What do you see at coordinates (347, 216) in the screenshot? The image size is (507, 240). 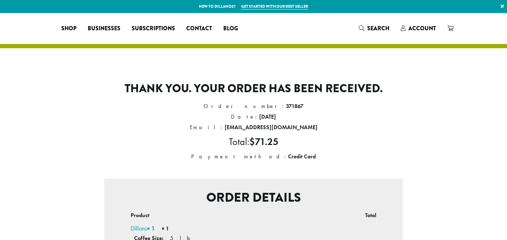 I see `th: Total` at bounding box center [347, 216].